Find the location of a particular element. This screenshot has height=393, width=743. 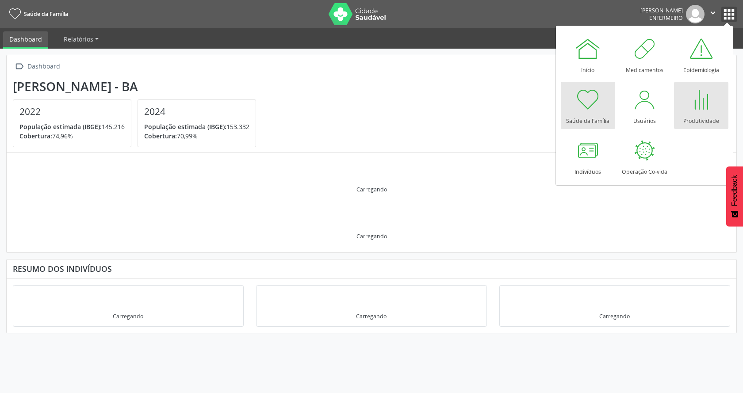

span: Feedback is located at coordinates (734, 191).